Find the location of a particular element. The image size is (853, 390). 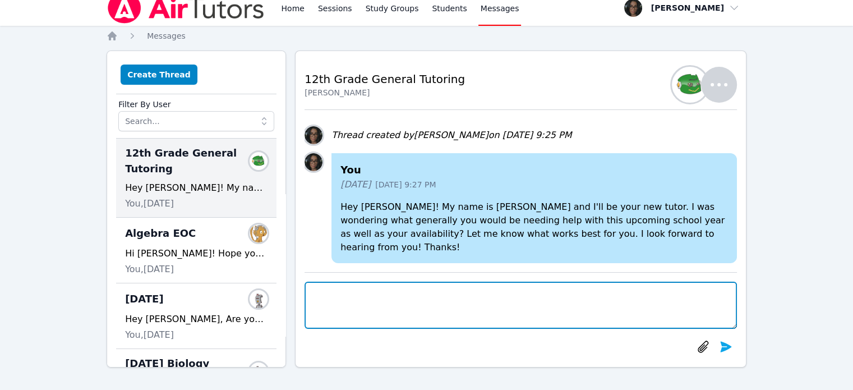

a: Messages is located at coordinates (166, 36).